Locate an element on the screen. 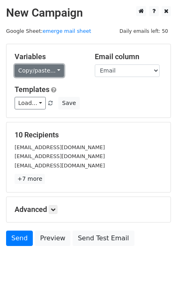 The height and width of the screenshot is (293, 177). small: Google Sheet: is located at coordinates (49, 31).